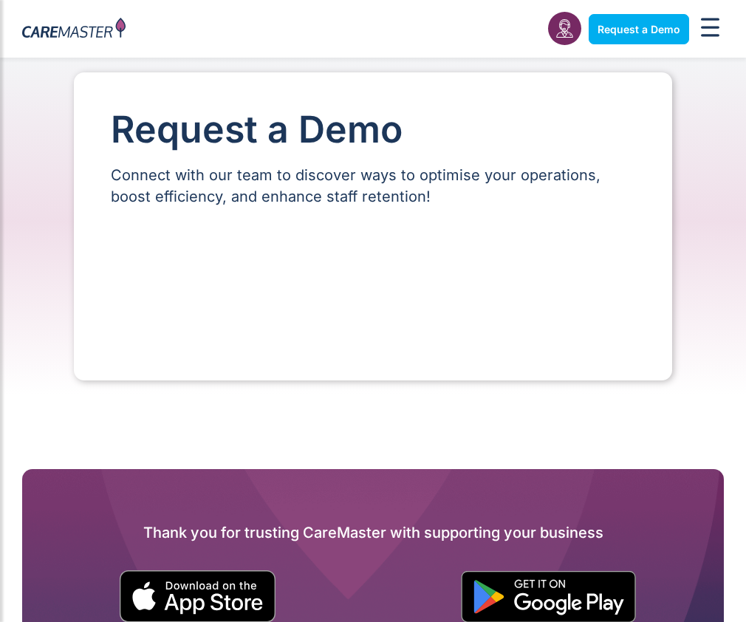 Image resolution: width=746 pixels, height=622 pixels. Describe the element at coordinates (74, 29) in the screenshot. I see `img: CareMaster Logo` at that location.